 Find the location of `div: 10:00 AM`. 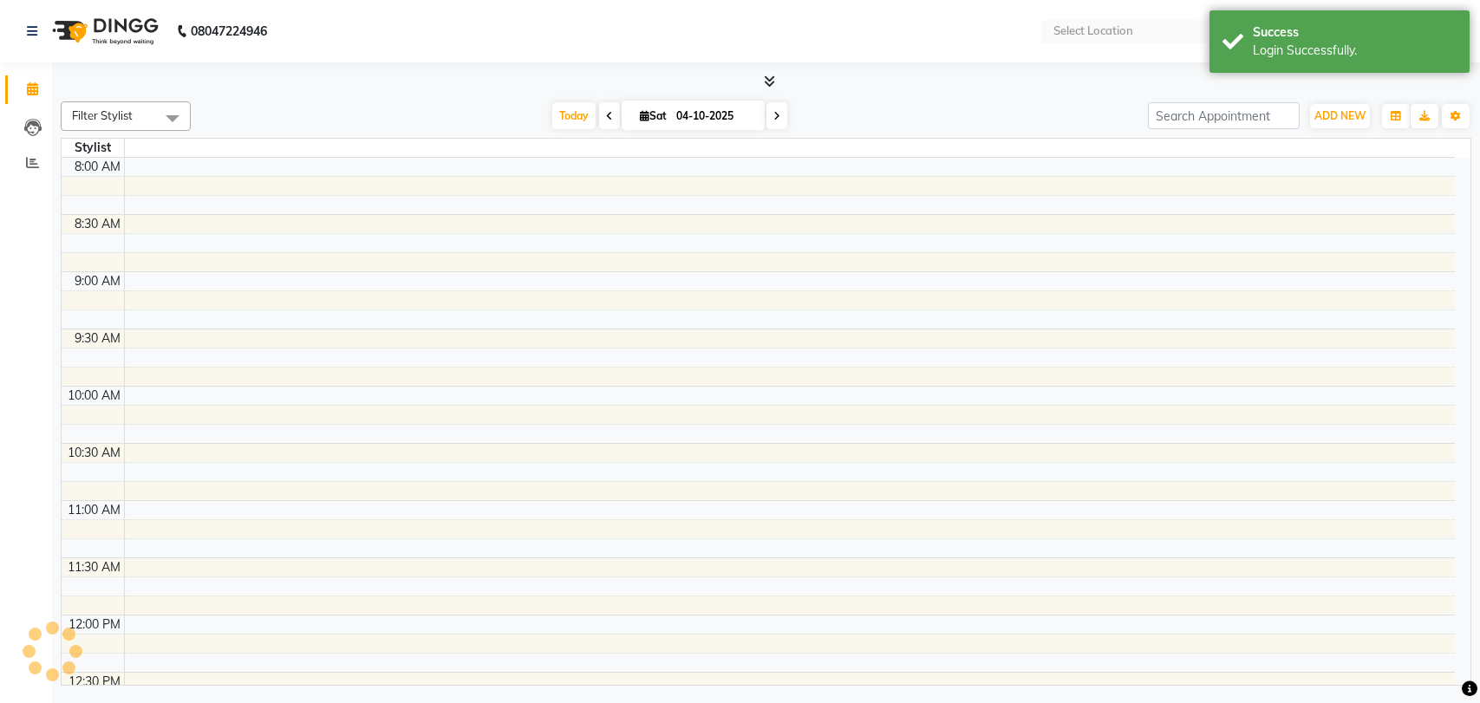

div: 10:00 AM is located at coordinates (94, 395).